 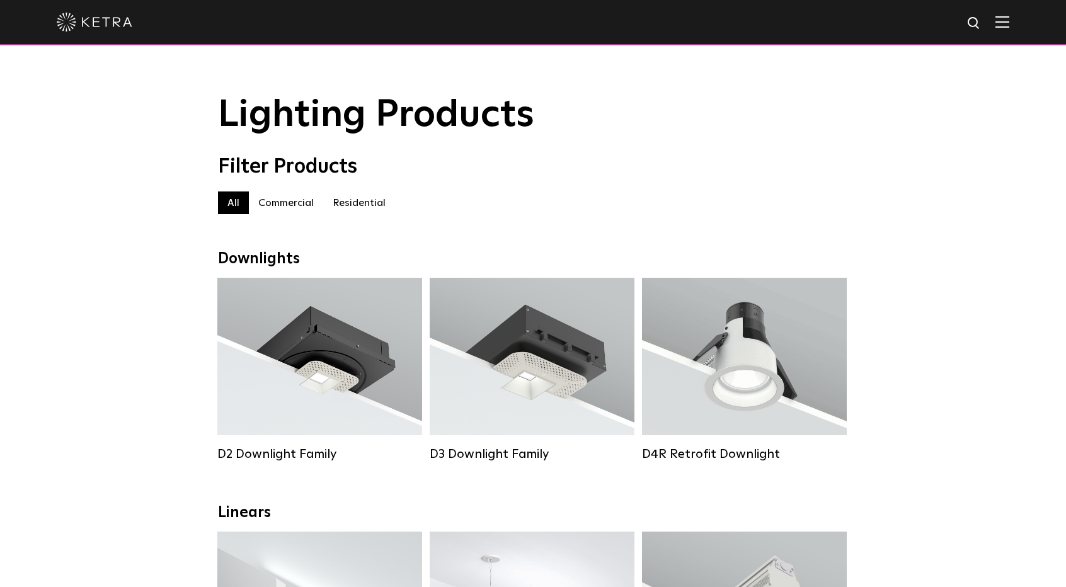 I want to click on div: Downlights, so click(x=533, y=259).